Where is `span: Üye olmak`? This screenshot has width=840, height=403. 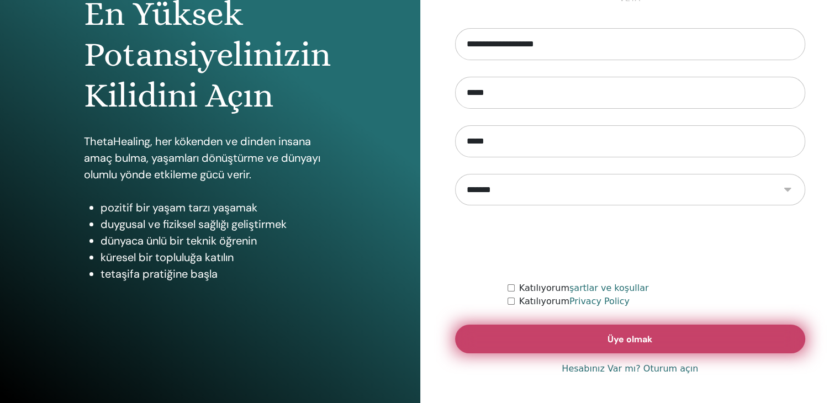
span: Üye olmak is located at coordinates (630, 339).